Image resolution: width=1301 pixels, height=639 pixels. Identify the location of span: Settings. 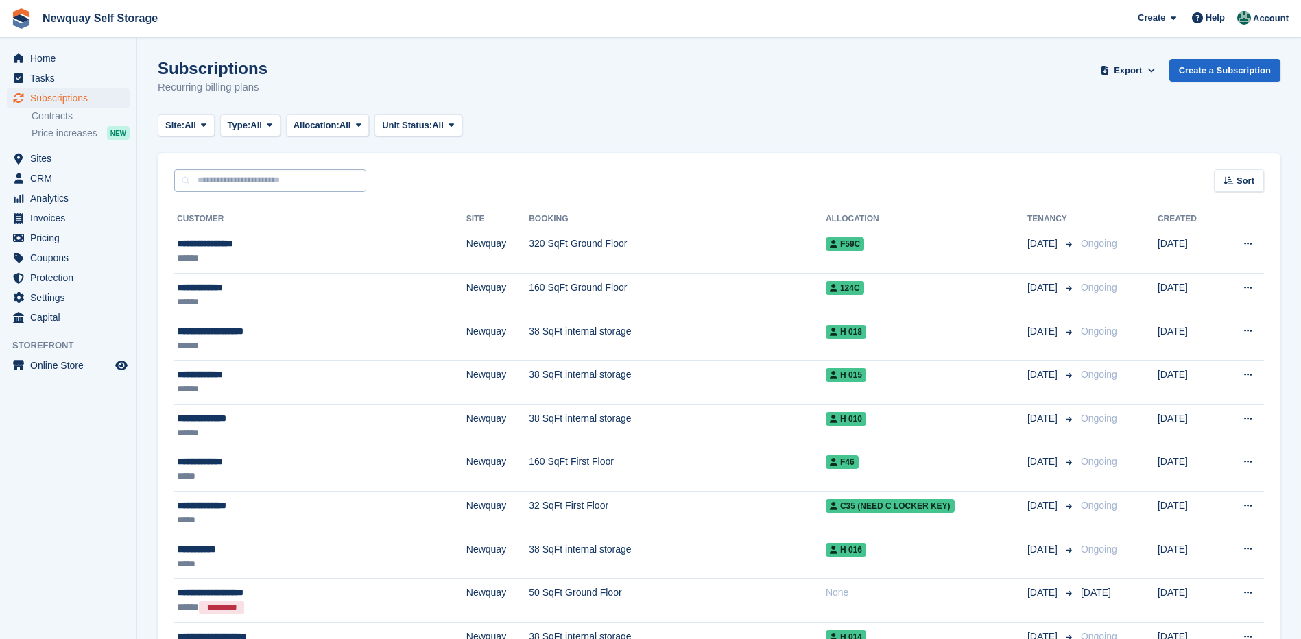
(71, 298).